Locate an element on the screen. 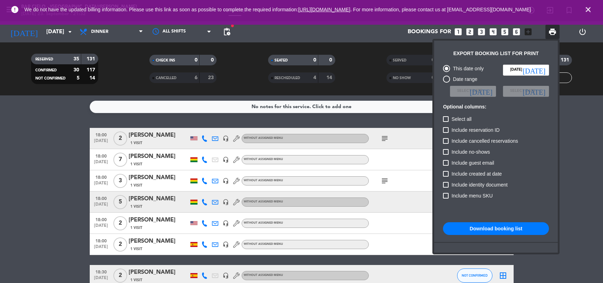  div: Export booking list for print is located at coordinates (496, 53).